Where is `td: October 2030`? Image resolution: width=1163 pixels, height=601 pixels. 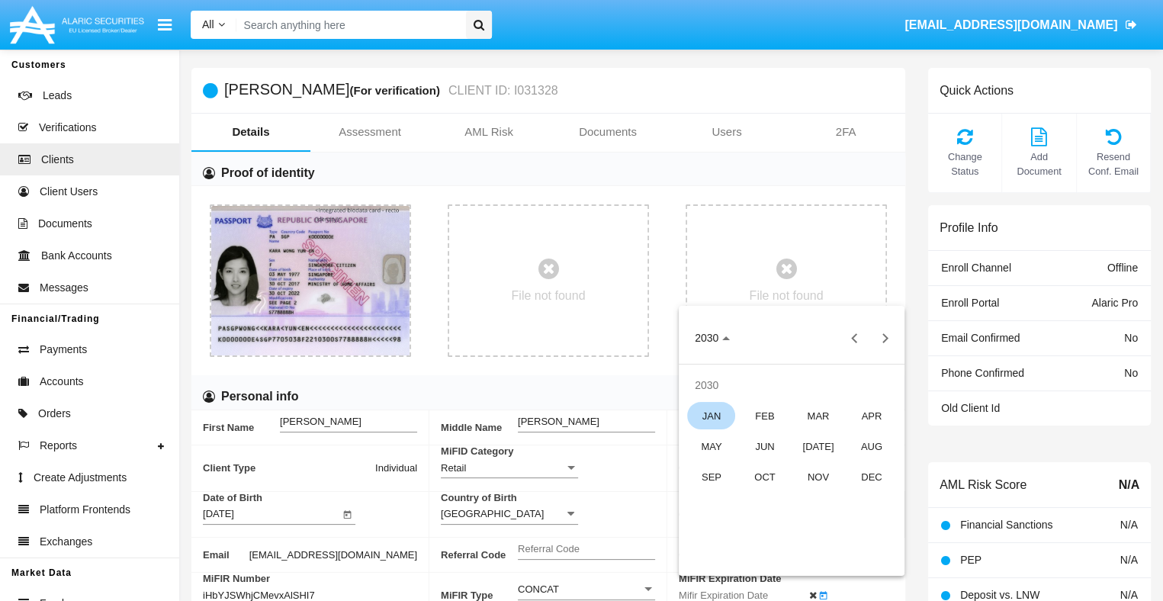 td: October 2030 is located at coordinates (765, 476).